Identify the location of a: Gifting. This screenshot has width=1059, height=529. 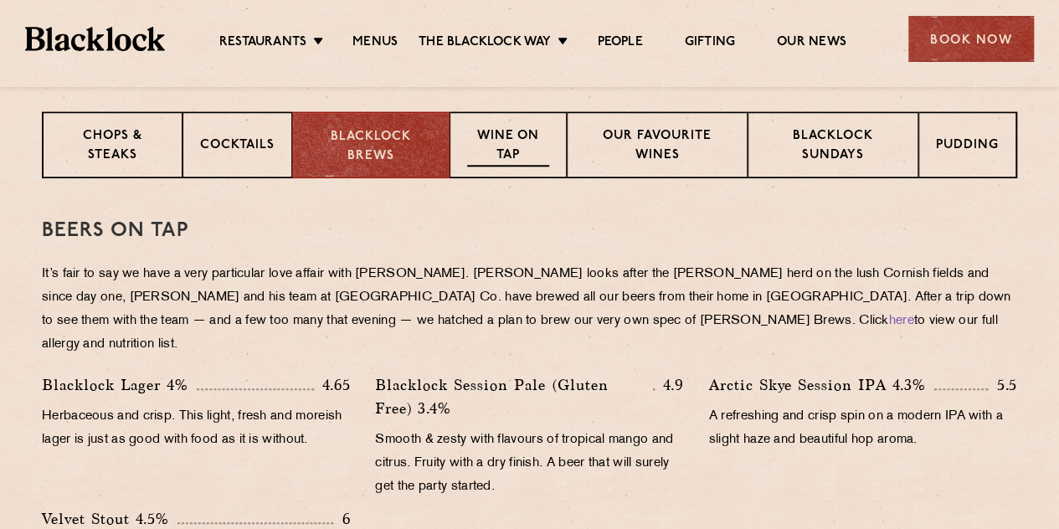
(710, 44).